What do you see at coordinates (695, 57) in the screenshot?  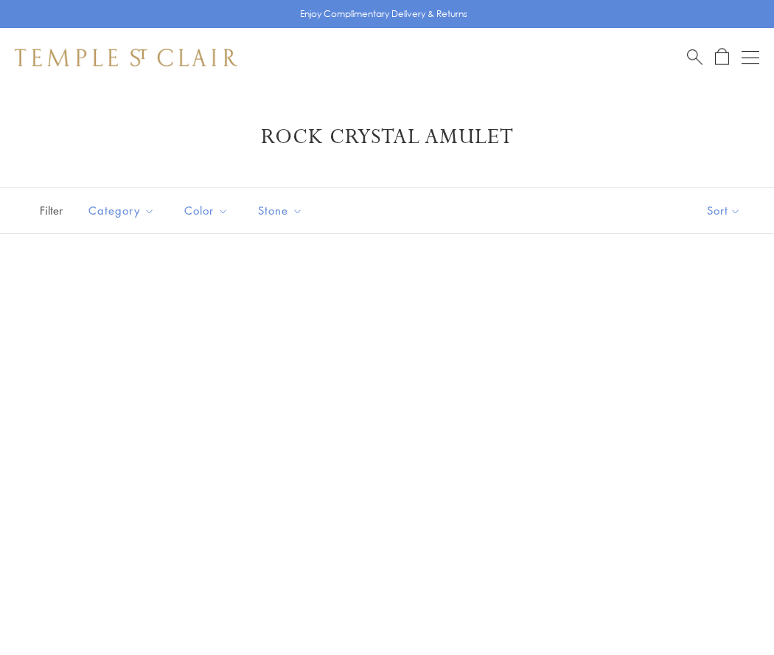 I see `a: Search` at bounding box center [695, 57].